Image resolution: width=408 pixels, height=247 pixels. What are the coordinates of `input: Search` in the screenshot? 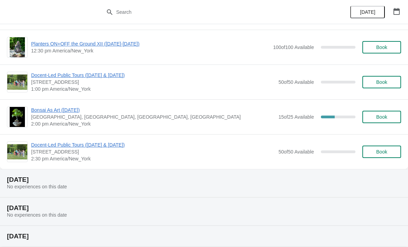 It's located at (211, 12).